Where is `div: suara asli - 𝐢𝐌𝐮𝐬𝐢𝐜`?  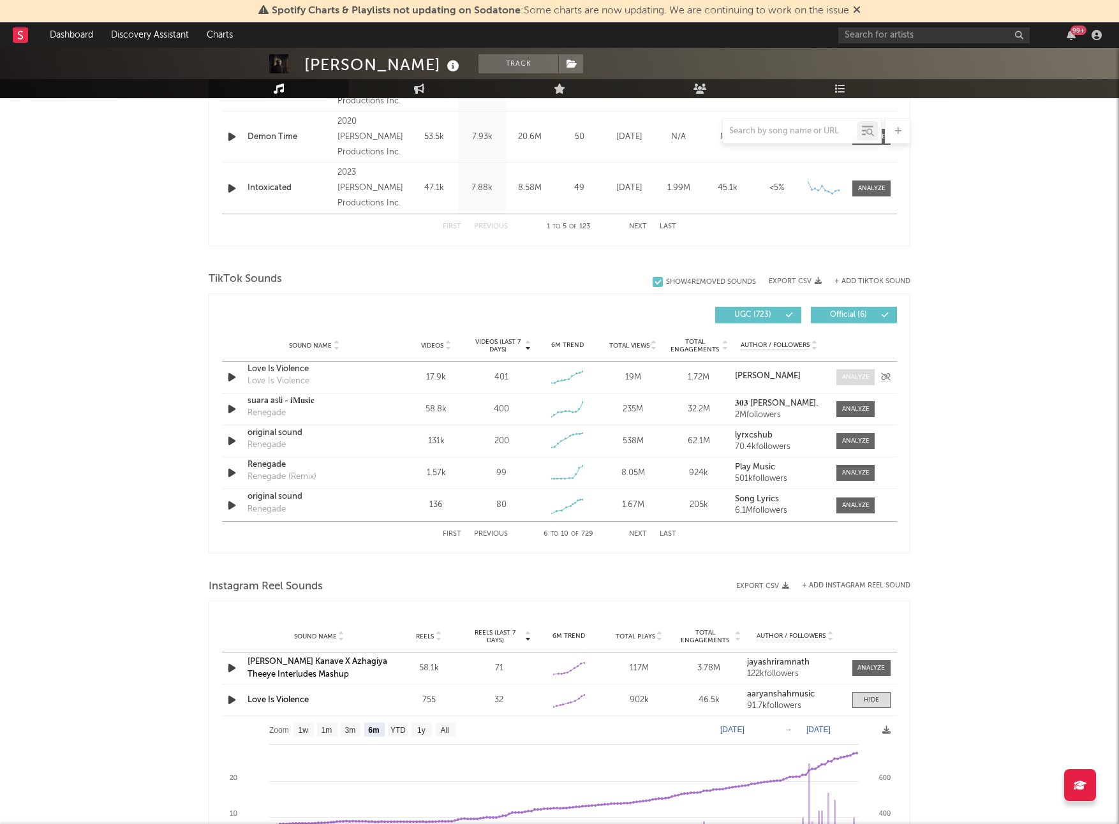
div: suara asli - 𝐢𝐌𝐮𝐬𝐢𝐜 is located at coordinates (314, 401).